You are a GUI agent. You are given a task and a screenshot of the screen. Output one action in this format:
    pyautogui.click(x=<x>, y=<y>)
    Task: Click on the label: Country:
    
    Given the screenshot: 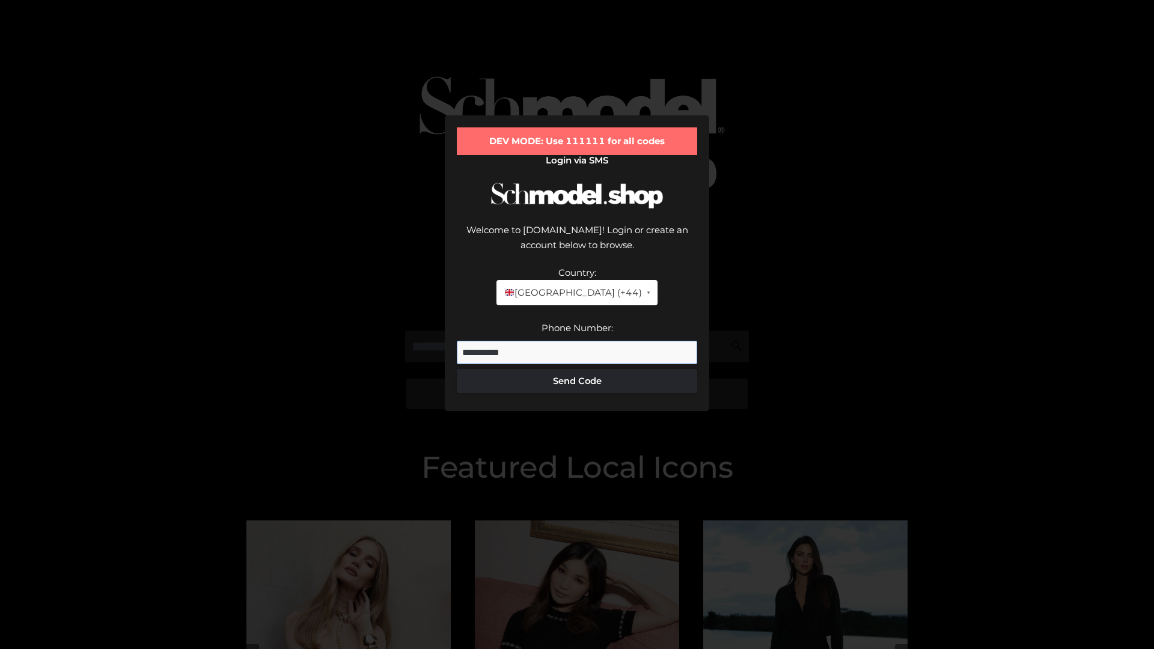 What is the action you would take?
    pyautogui.click(x=577, y=272)
    